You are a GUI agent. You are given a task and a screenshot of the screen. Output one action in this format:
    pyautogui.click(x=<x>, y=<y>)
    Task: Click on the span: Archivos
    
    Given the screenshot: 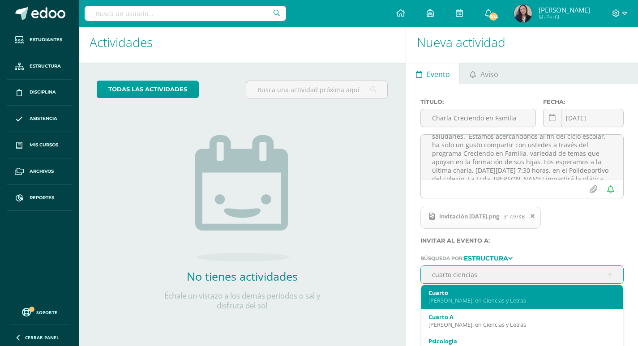 What is the action you would take?
    pyautogui.click(x=42, y=171)
    